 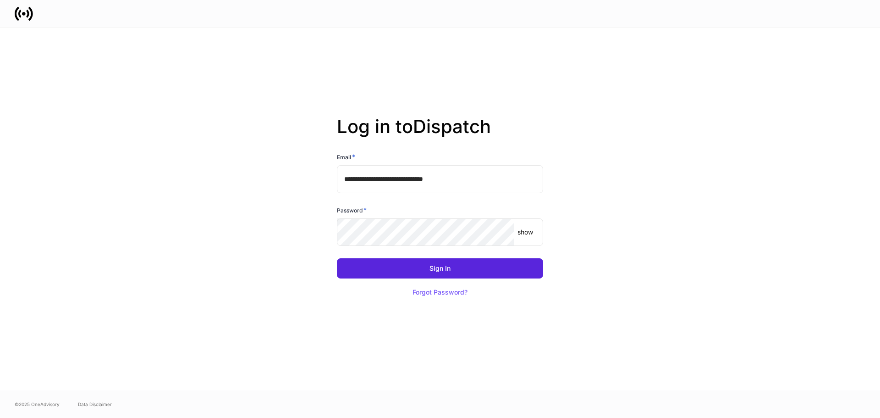 I want to click on h6: Password, so click(x=352, y=210).